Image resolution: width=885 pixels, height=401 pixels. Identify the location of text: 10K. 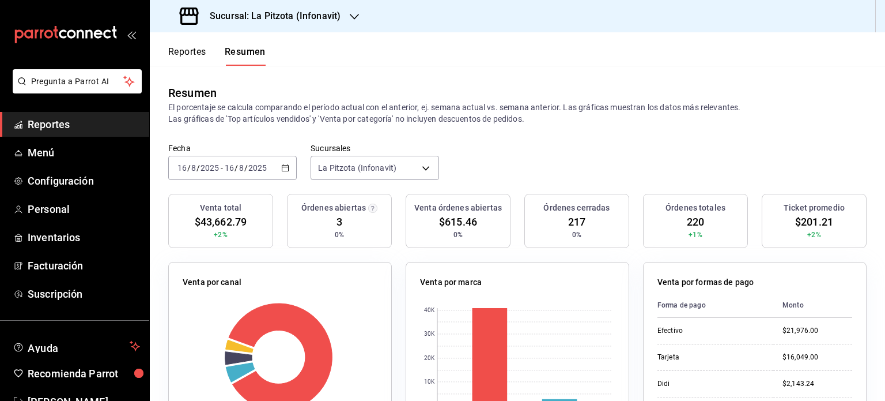
(429, 382).